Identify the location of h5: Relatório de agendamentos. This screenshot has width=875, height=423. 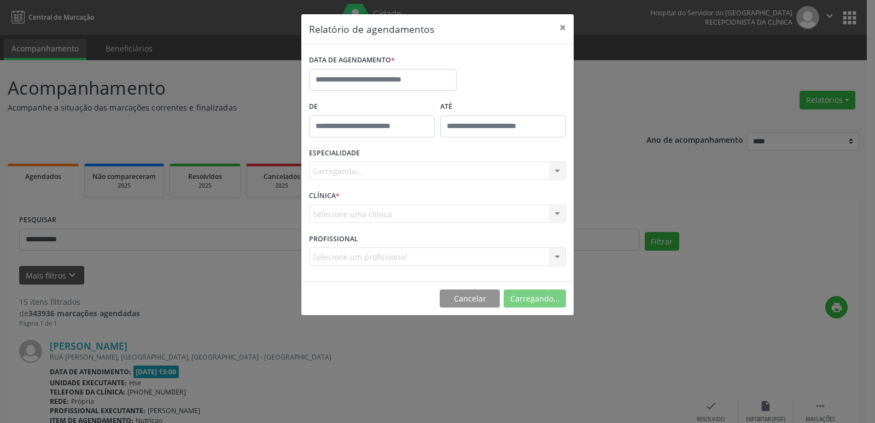
(371, 29).